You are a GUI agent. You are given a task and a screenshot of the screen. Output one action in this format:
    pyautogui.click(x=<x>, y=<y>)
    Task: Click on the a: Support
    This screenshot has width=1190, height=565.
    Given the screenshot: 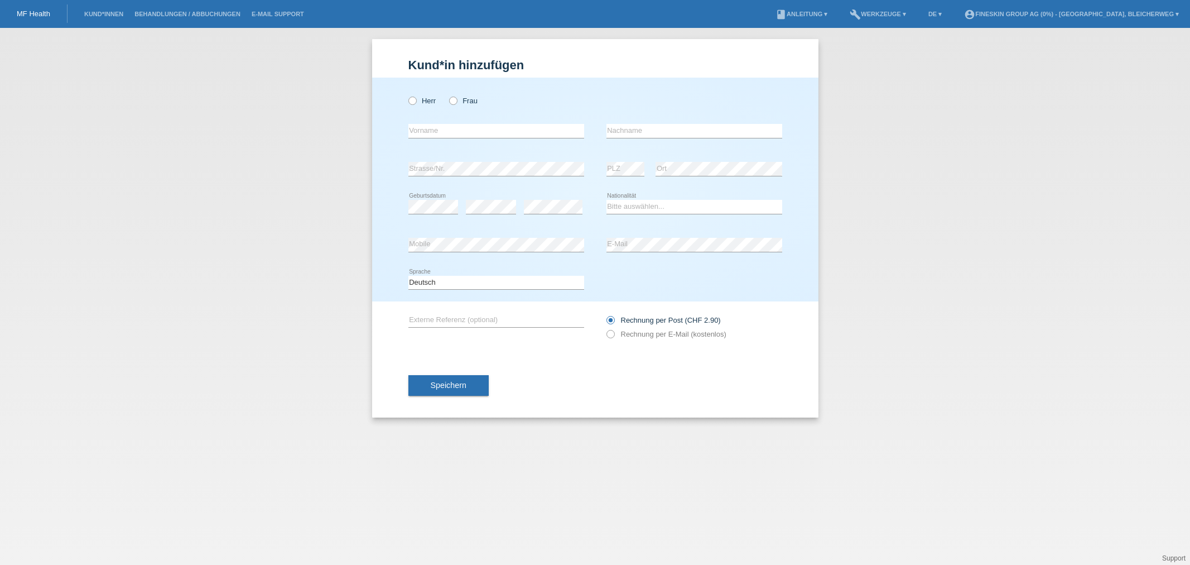 What is the action you would take?
    pyautogui.click(x=1174, y=558)
    